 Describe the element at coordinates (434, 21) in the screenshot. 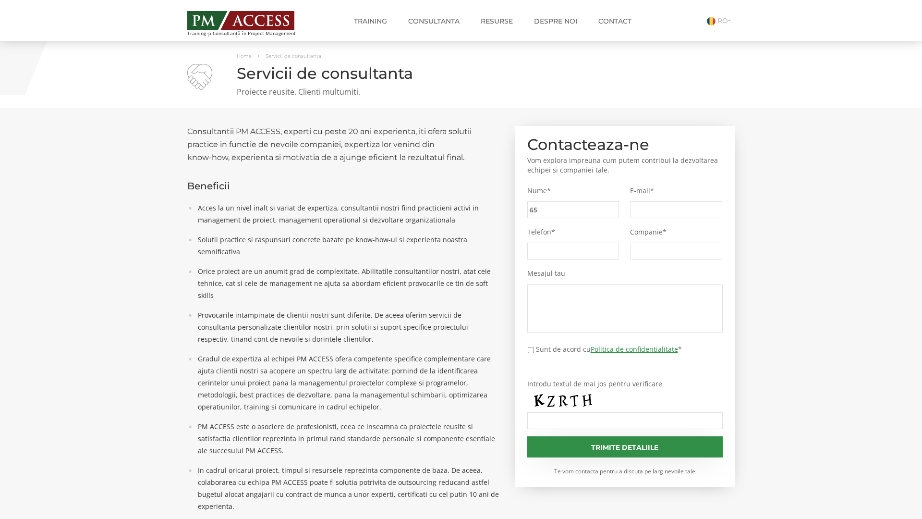

I see `a: Consultanta` at that location.